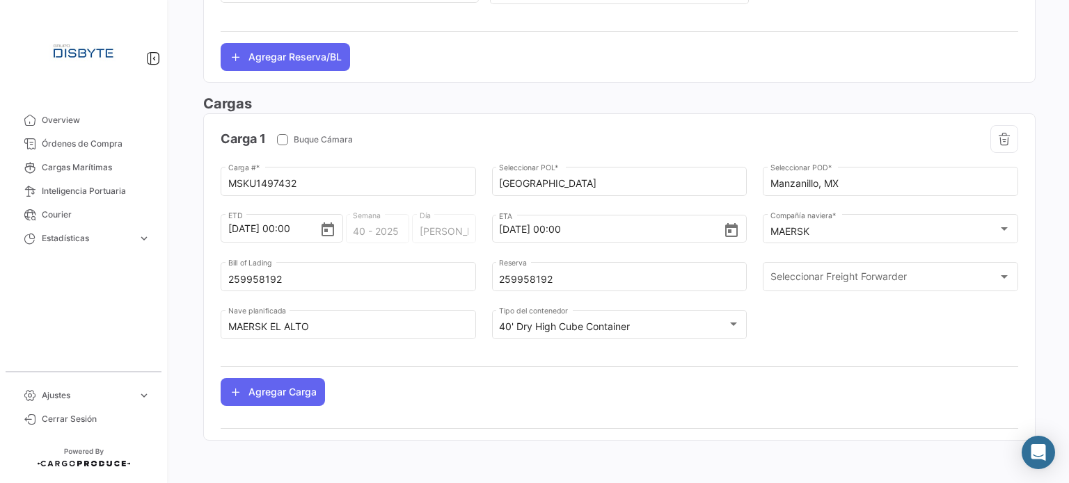 The height and width of the screenshot is (483, 1069). Describe the element at coordinates (96, 191) in the screenshot. I see `span: Inteligencia Portuaria` at that location.